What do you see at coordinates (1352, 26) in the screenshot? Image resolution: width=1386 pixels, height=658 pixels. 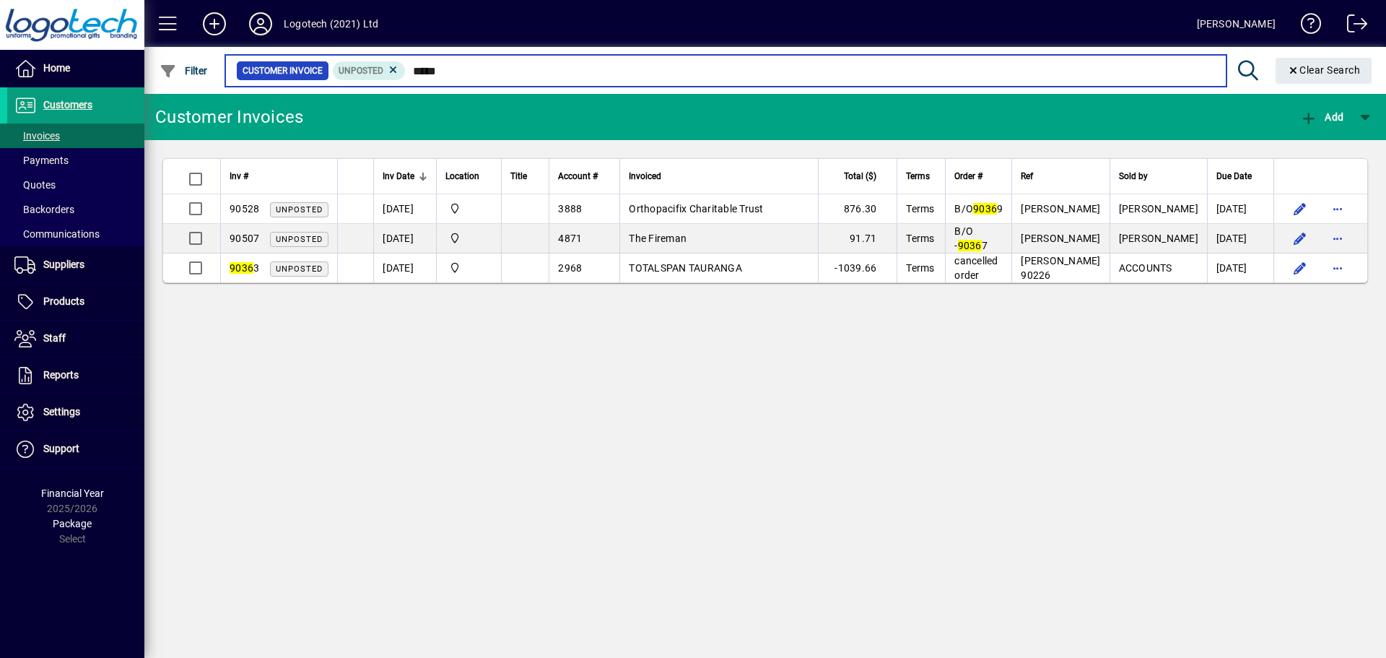 I see `a: Logout` at bounding box center [1352, 26].